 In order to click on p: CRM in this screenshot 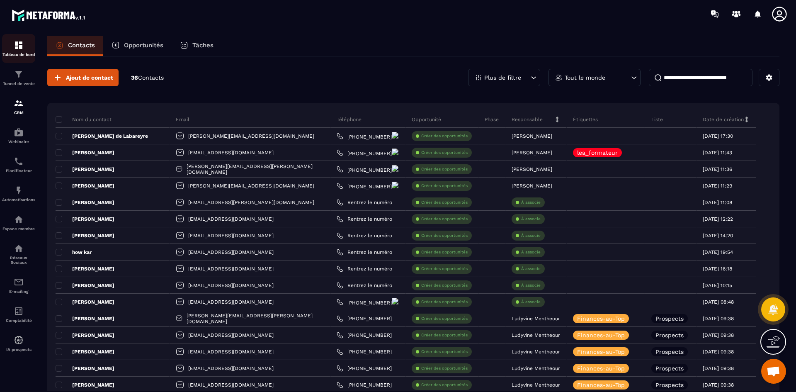, I will do `click(19, 112)`.